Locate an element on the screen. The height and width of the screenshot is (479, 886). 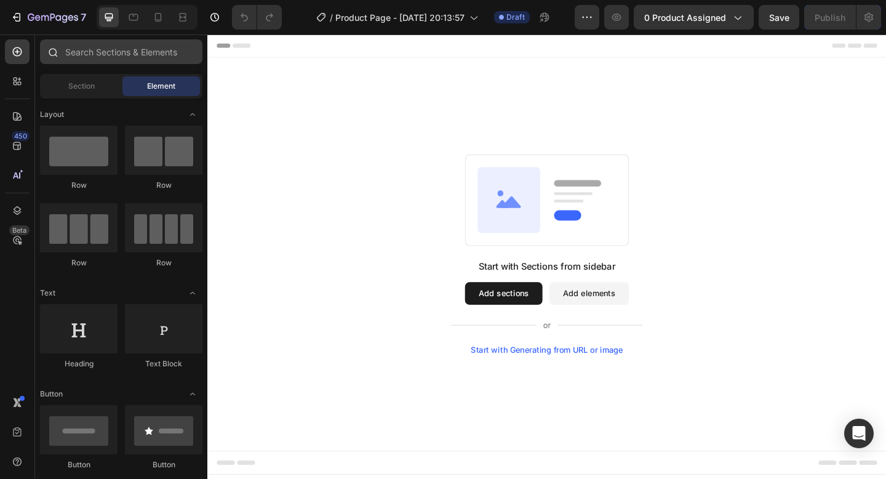
input: Search Sections & Elements is located at coordinates (121, 52).